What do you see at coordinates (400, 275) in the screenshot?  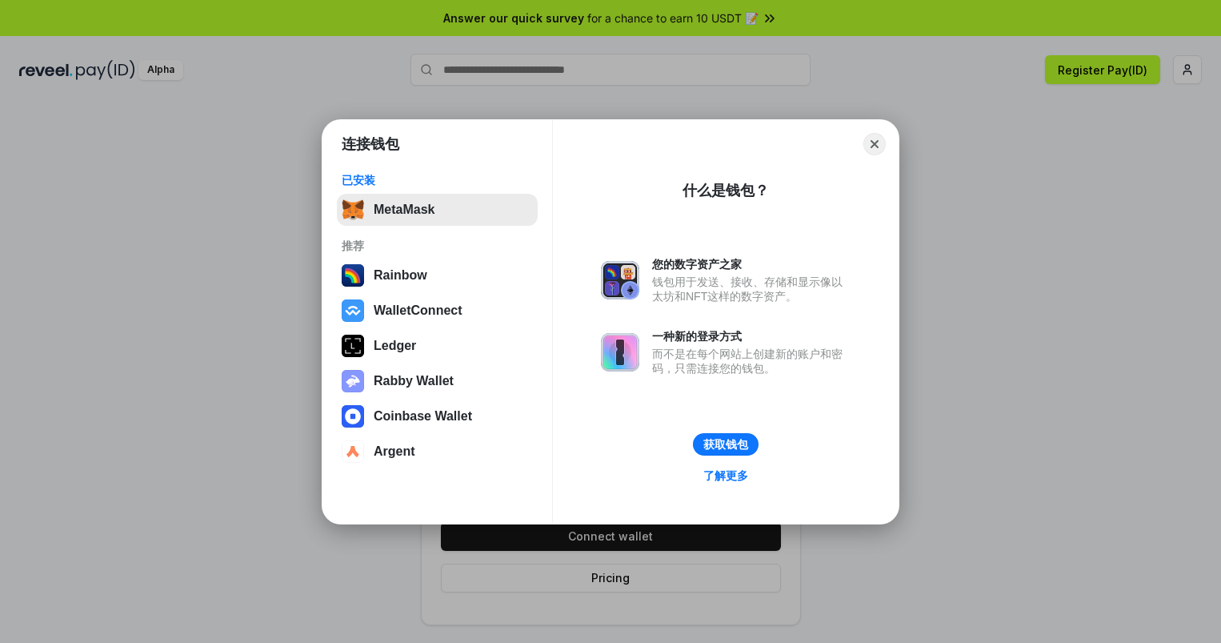 I see `div: Rainbow` at bounding box center [400, 275].